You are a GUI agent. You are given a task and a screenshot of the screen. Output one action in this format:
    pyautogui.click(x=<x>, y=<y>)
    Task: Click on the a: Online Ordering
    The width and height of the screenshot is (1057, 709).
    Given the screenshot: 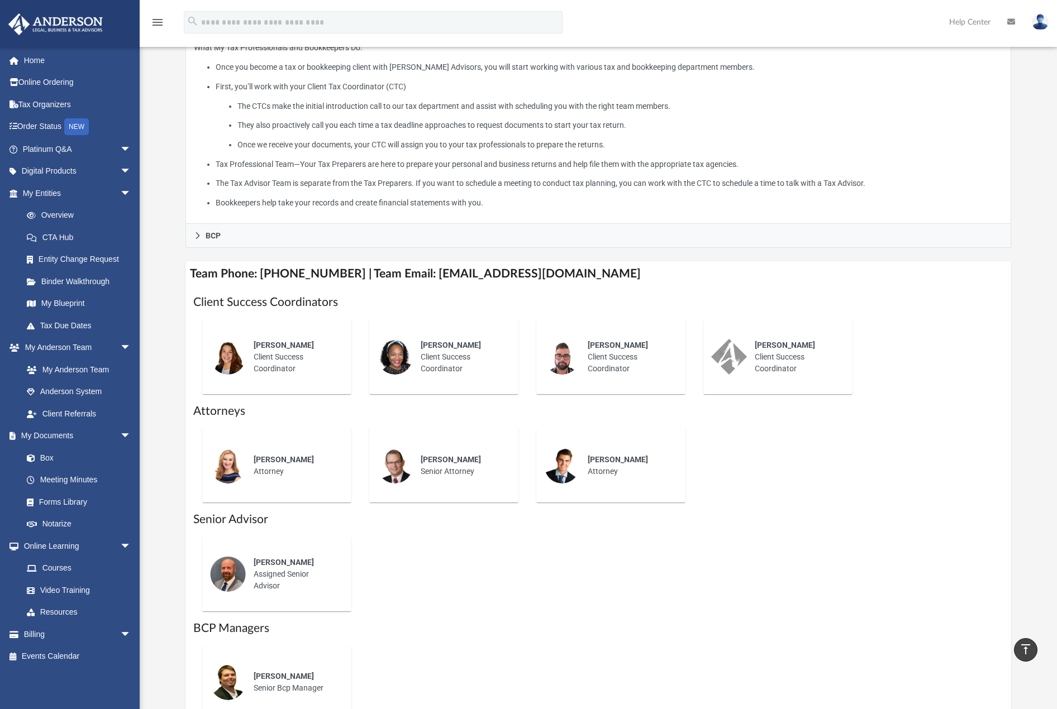 What is the action you would take?
    pyautogui.click(x=78, y=83)
    